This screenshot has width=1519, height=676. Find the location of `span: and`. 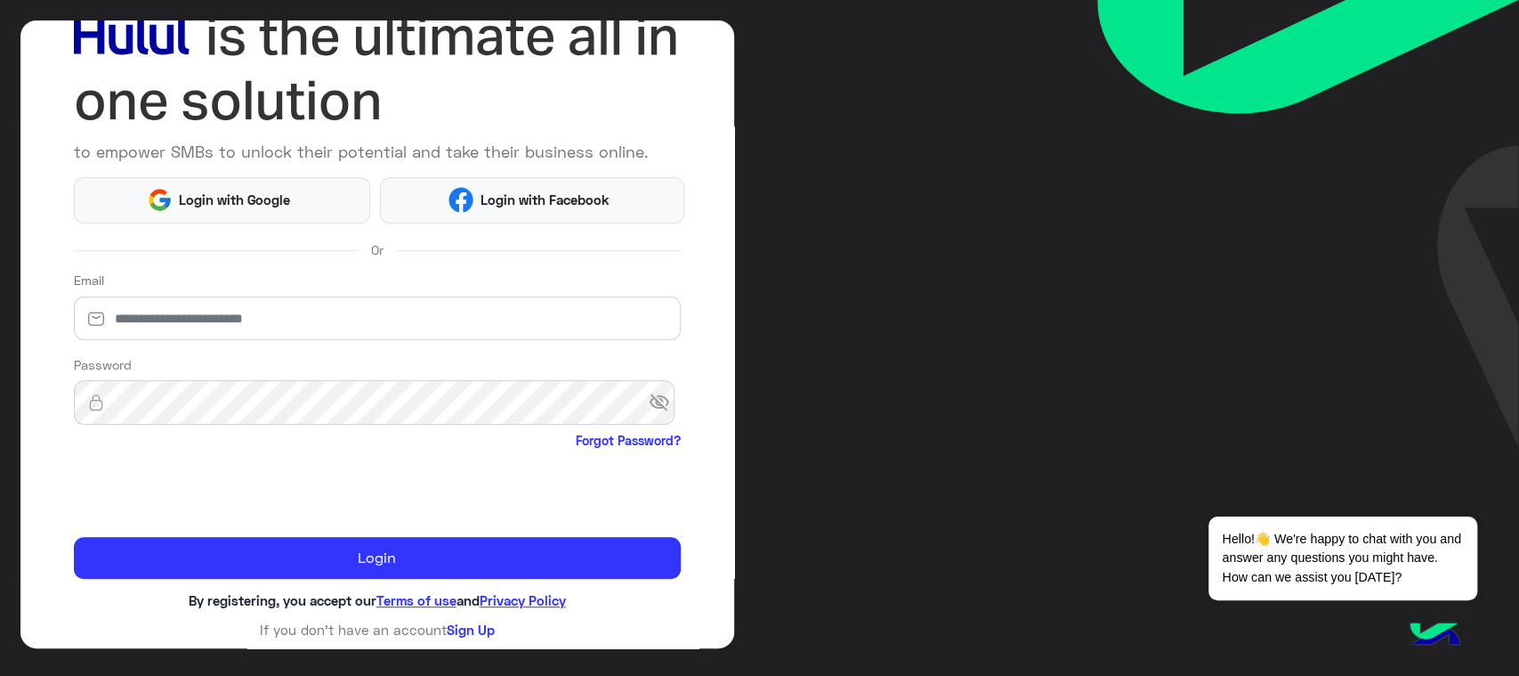

span: and is located at coordinates (468, 600).